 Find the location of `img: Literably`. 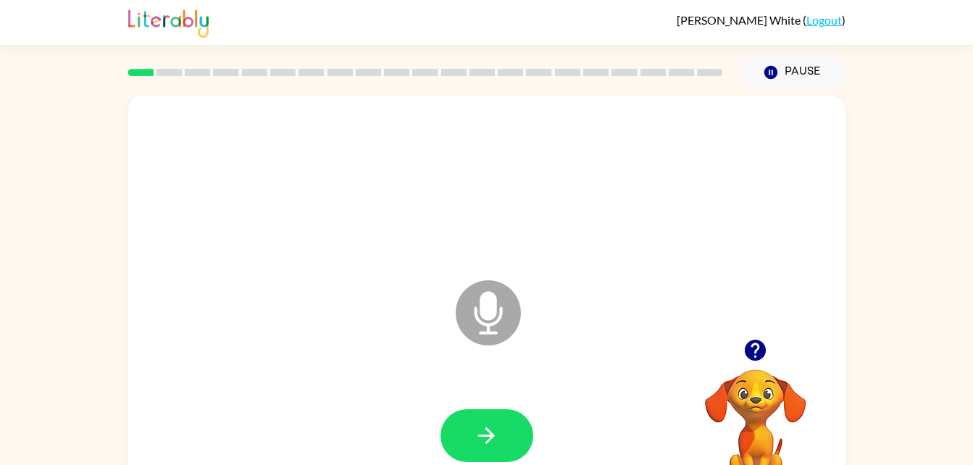

img: Literably is located at coordinates (168, 22).